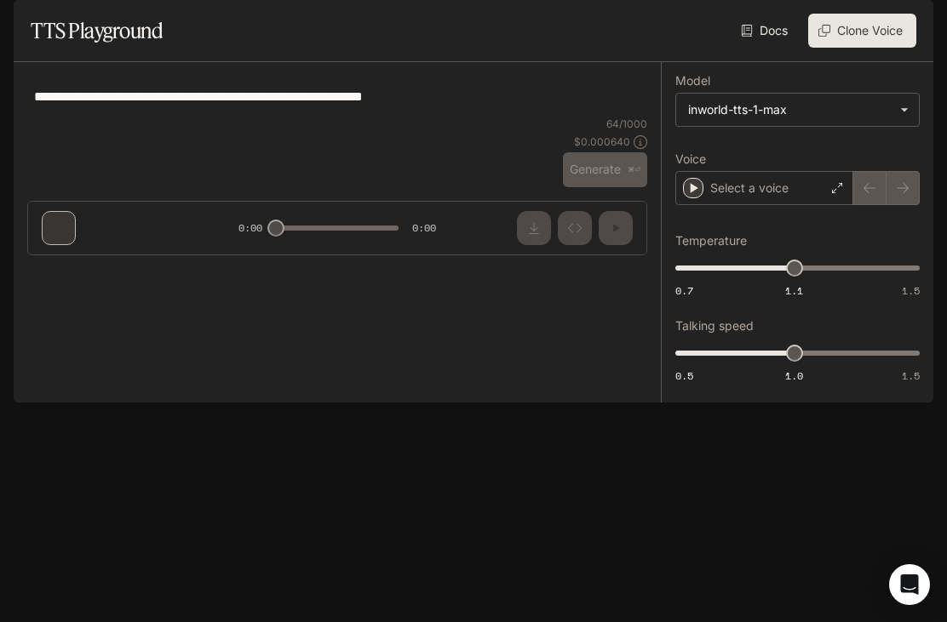 This screenshot has width=947, height=622. I want to click on p: Model, so click(692, 81).